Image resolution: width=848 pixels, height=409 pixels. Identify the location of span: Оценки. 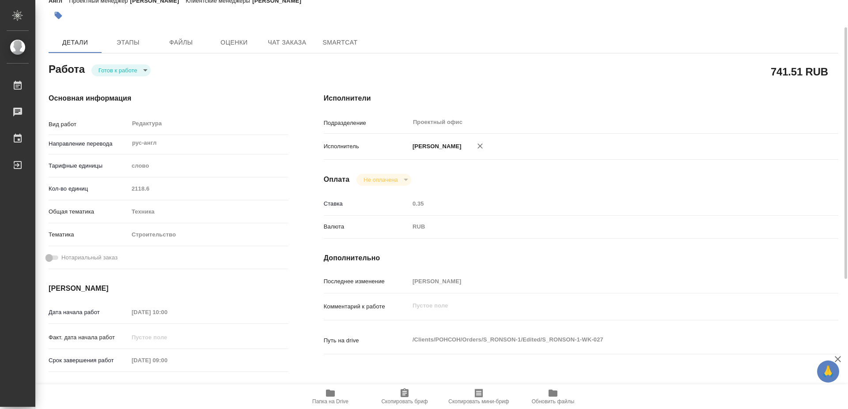
(234, 42).